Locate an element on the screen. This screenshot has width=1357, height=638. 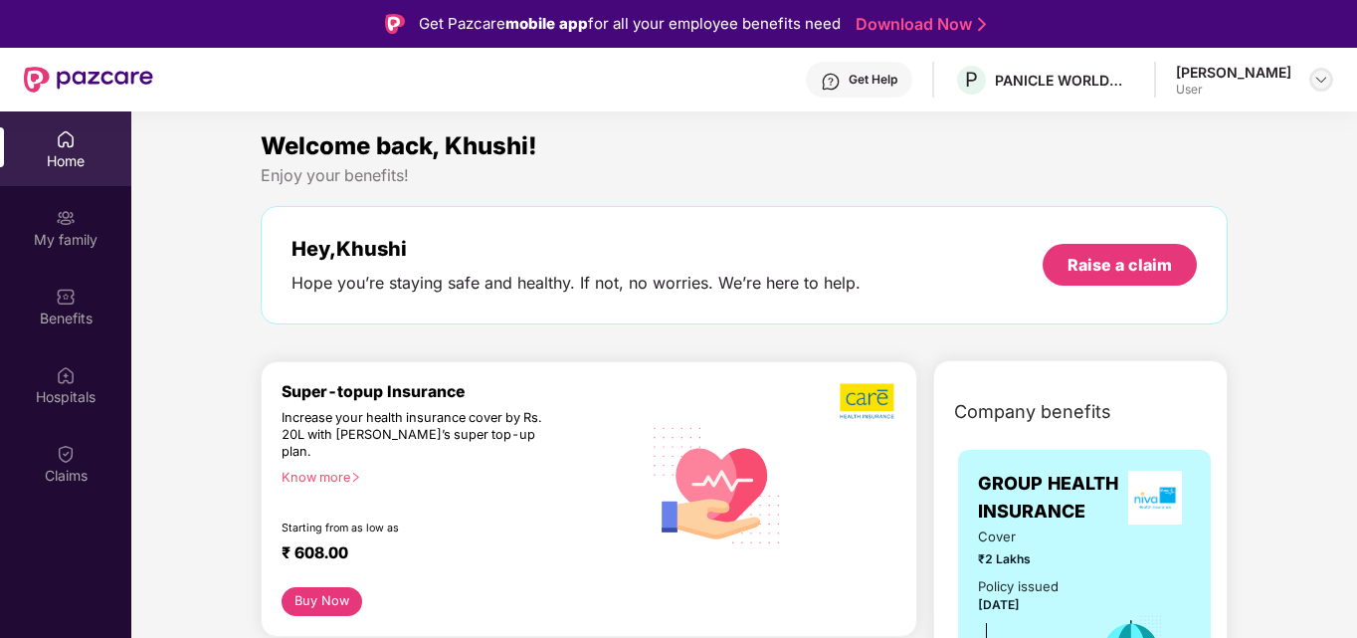
img: svg+xml;base64,PHN2ZyBpZD0iQ2xhaW0iIHhtbG5zPSJodHRwOi8vd3d3LnczLm9yZy8yMDAwL3N2ZyIgd2lkdGg9IjIwIi... is located at coordinates (66, 454).